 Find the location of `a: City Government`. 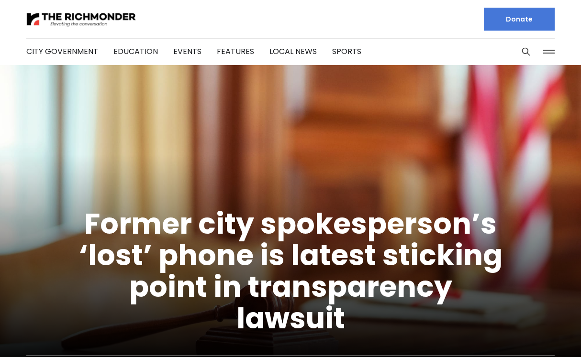

a: City Government is located at coordinates (62, 51).